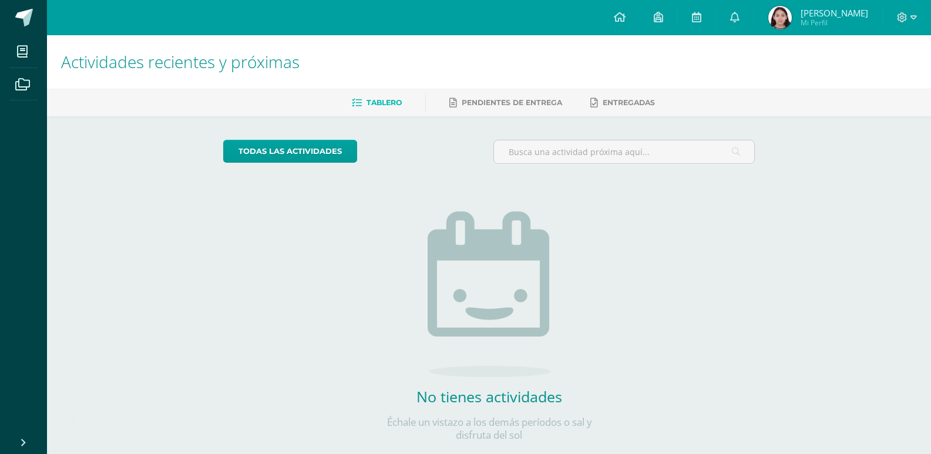 The width and height of the screenshot is (931, 454). I want to click on span: Actividades recientes y próximas, so click(180, 62).